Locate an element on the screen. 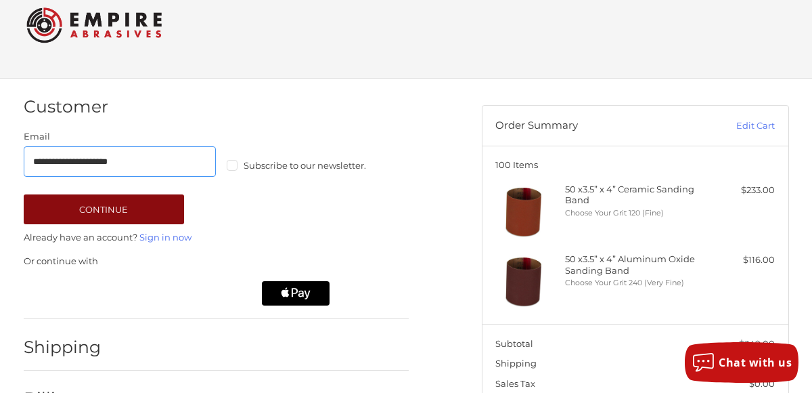 The width and height of the screenshot is (812, 393). h4: 50 x 3.5” x 4” Aluminum Oxide Sanding Band is located at coordinates (634, 264).